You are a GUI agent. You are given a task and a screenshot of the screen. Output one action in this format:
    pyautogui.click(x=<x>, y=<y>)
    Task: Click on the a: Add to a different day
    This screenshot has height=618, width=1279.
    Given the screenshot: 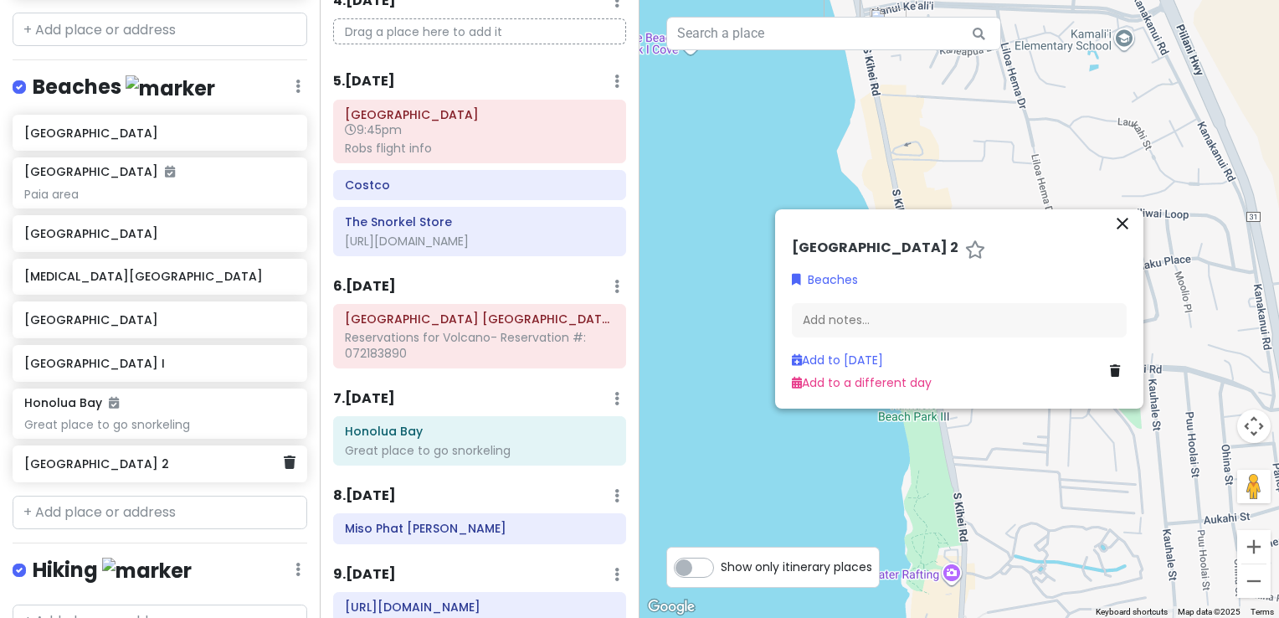 What is the action you would take?
    pyautogui.click(x=861, y=383)
    